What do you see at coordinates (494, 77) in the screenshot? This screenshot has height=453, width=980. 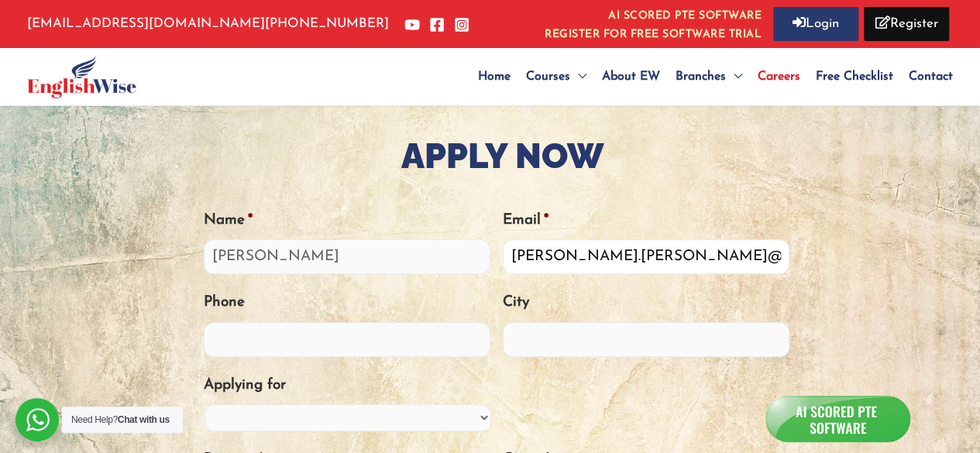 I see `a: Home` at bounding box center [494, 77].